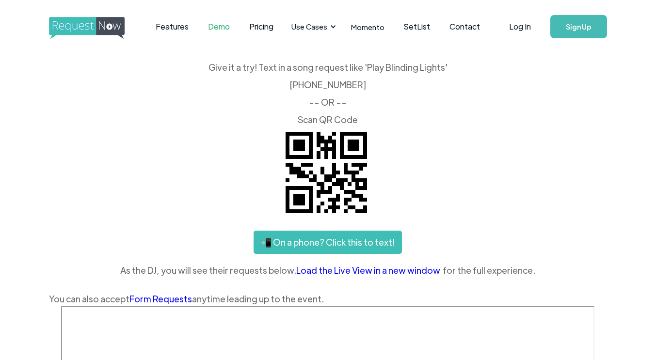 The width and height of the screenshot is (656, 360). What do you see at coordinates (520, 27) in the screenshot?
I see `a: Log In` at bounding box center [520, 27].